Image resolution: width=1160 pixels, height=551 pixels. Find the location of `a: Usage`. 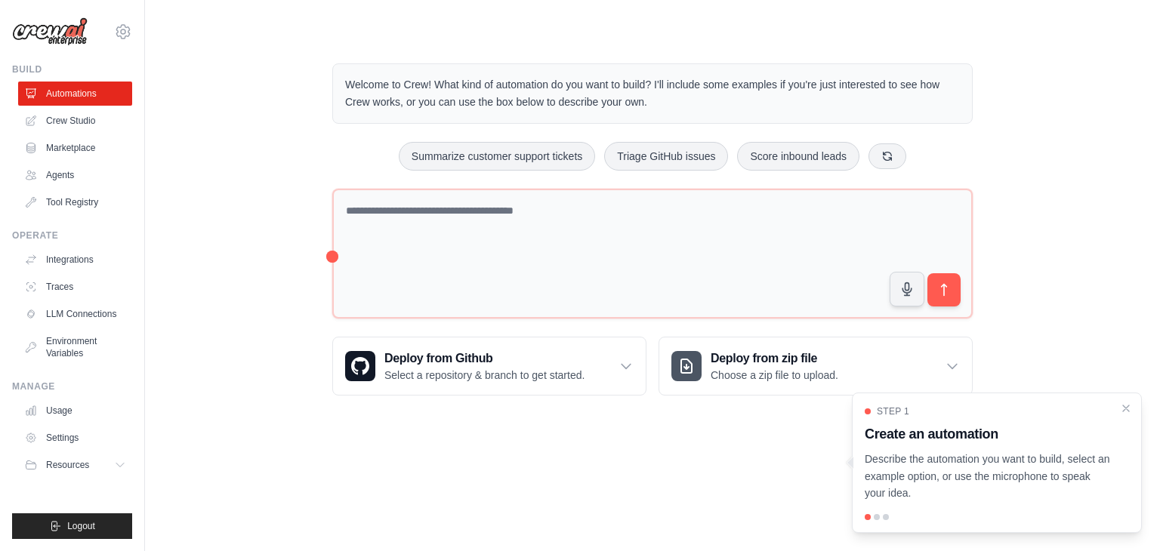

a: Usage is located at coordinates (75, 411).